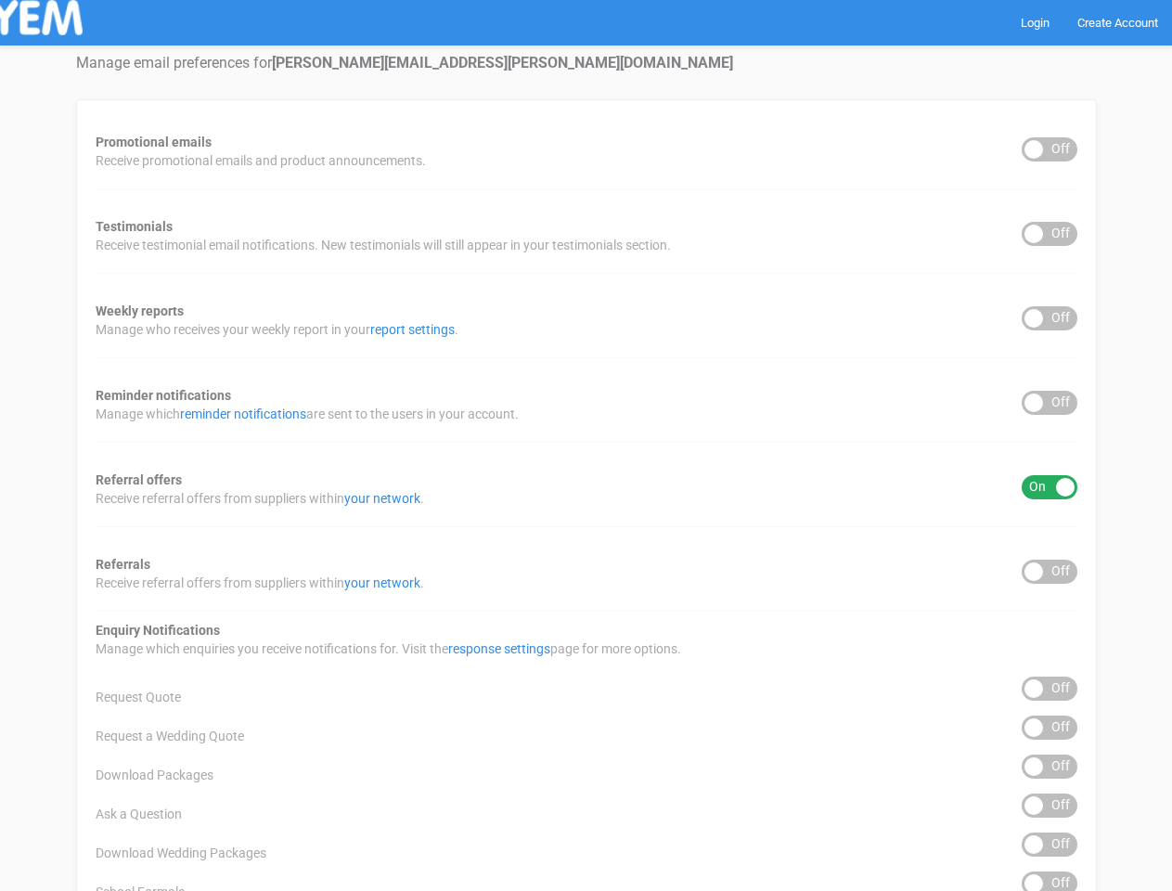 The width and height of the screenshot is (1172, 891). Describe the element at coordinates (388, 649) in the screenshot. I see `span: Manage which enquiries you receive notifications for. Visit the page for more options.` at that location.